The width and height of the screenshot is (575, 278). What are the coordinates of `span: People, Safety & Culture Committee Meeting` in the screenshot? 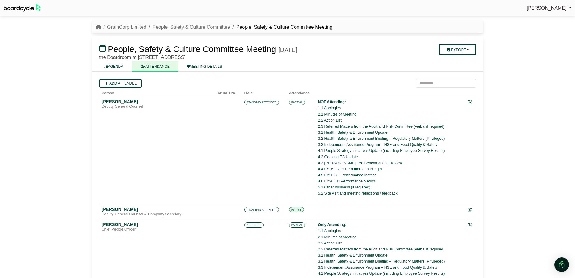 It's located at (192, 49).